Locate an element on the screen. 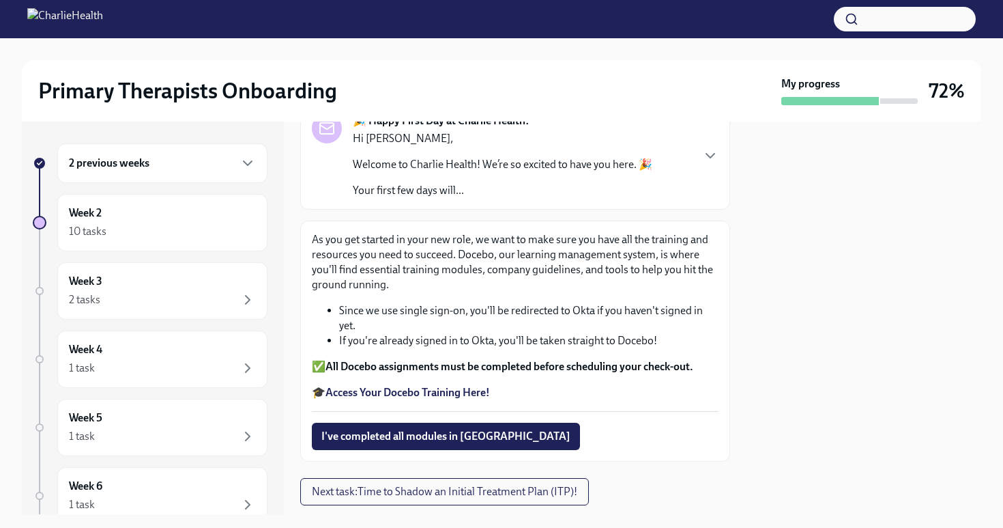 The height and width of the screenshot is (528, 1003). li: If you're already signed in to Okta, you'll be taken straight to Docebo! is located at coordinates (529, 341).